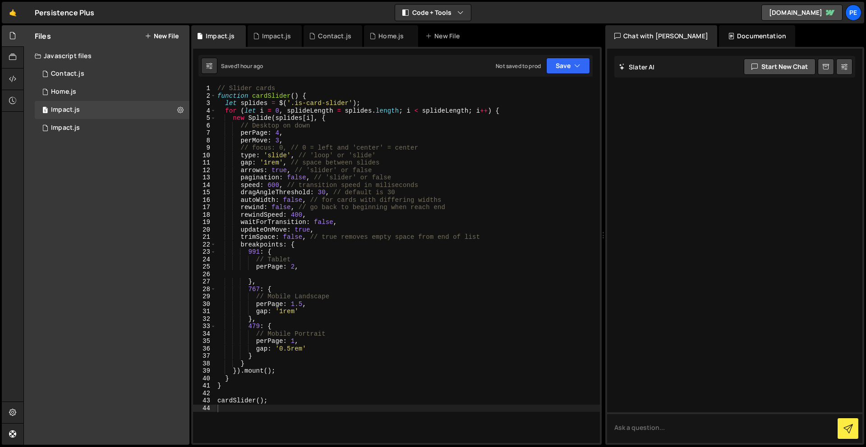 The width and height of the screenshot is (866, 447). Describe the element at coordinates (204, 312) in the screenshot. I see `div: 31` at that location.